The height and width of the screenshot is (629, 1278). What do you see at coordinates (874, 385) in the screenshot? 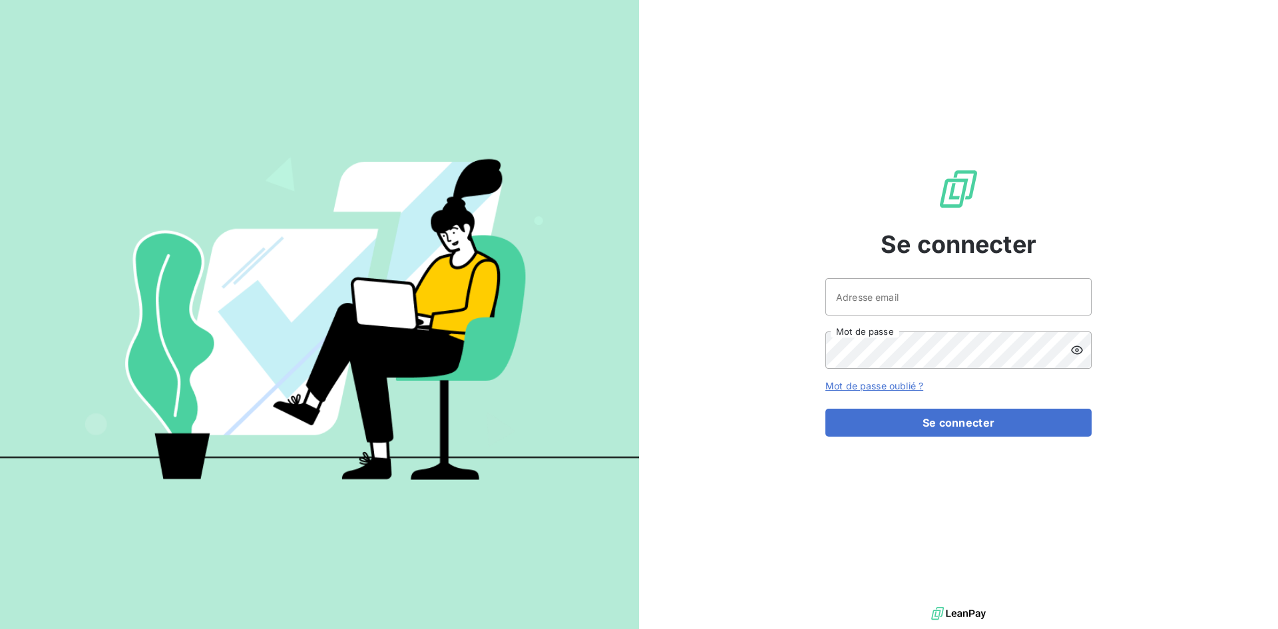
I see `a: Mot de passe oublié ?` at bounding box center [874, 385].